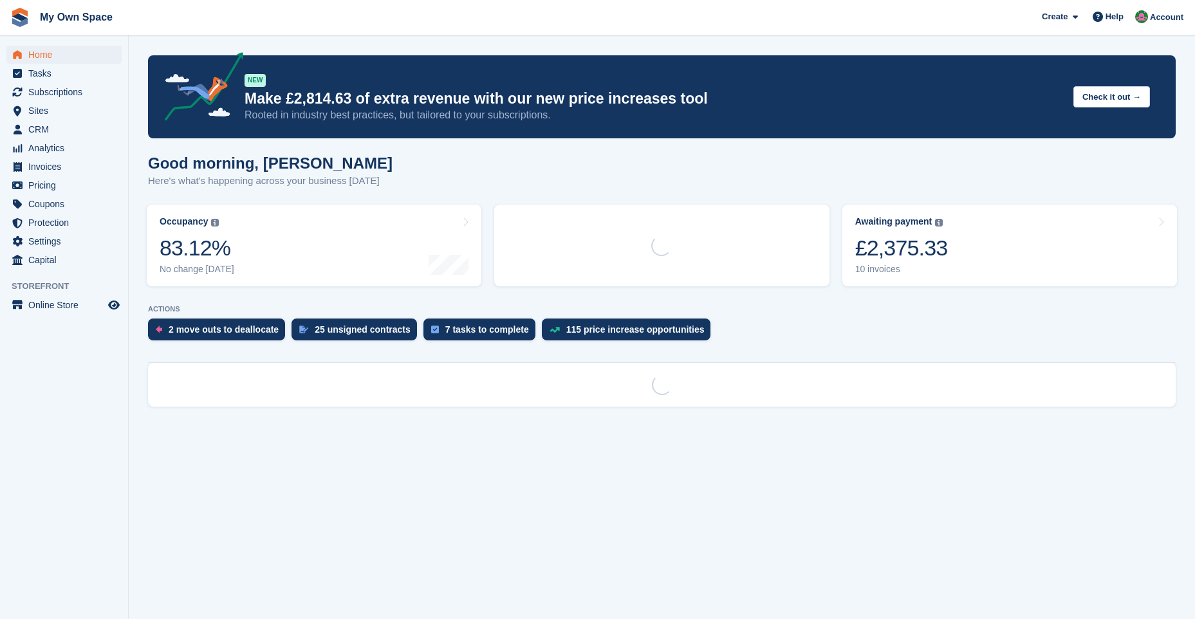  I want to click on span: Account, so click(1166, 17).